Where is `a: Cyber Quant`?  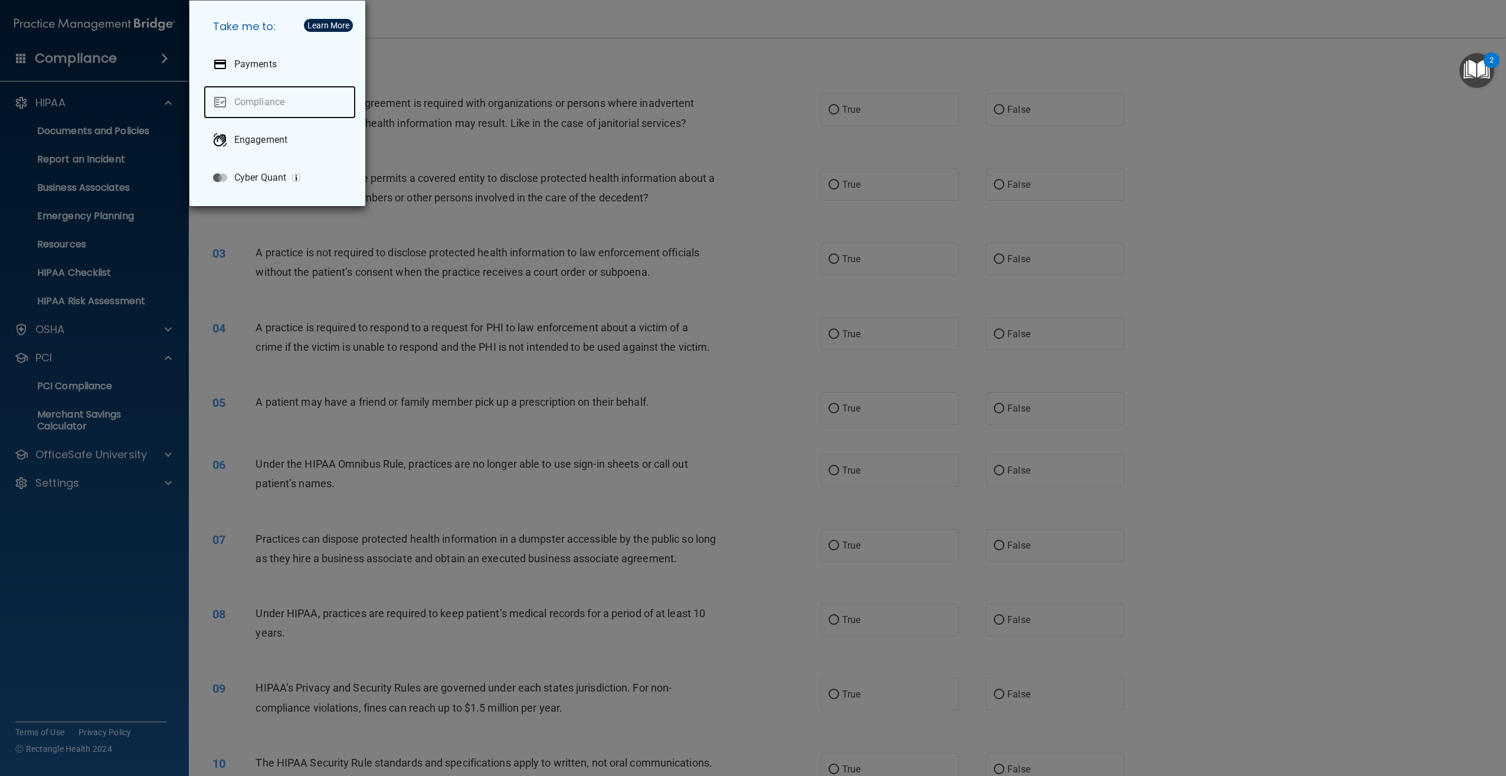 a: Cyber Quant is located at coordinates (280, 178).